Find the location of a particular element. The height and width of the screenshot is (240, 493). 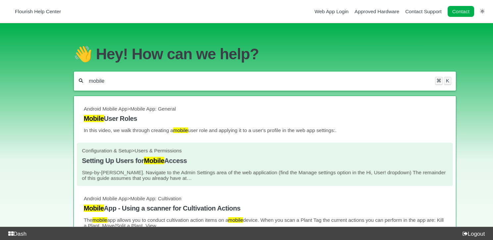

input: Help Me With... is located at coordinates (259, 81).